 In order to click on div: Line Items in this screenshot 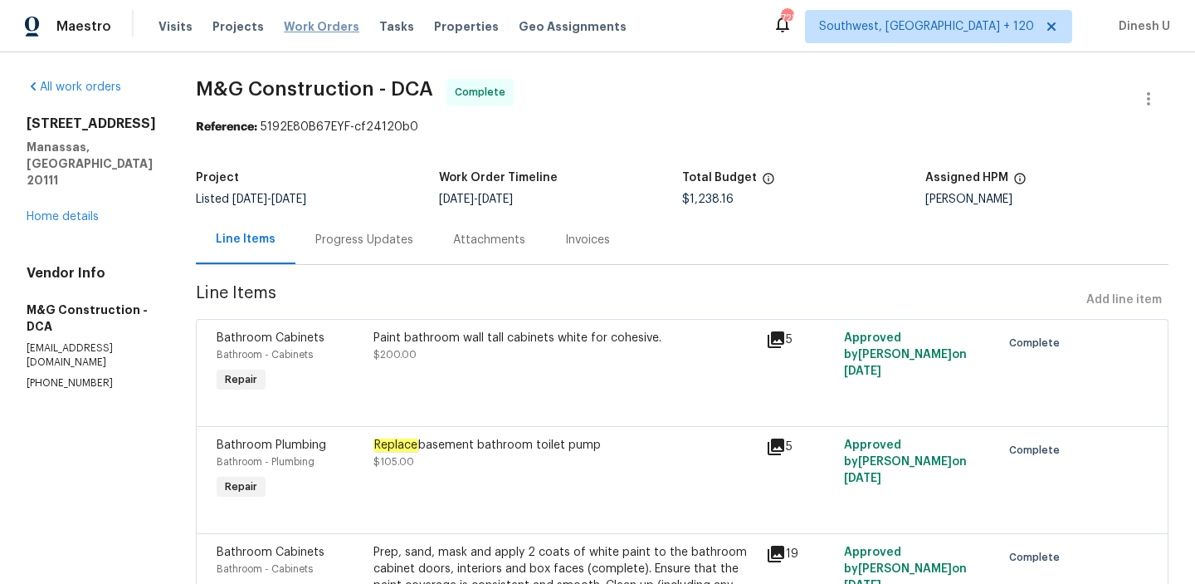, I will do `click(246, 239)`.